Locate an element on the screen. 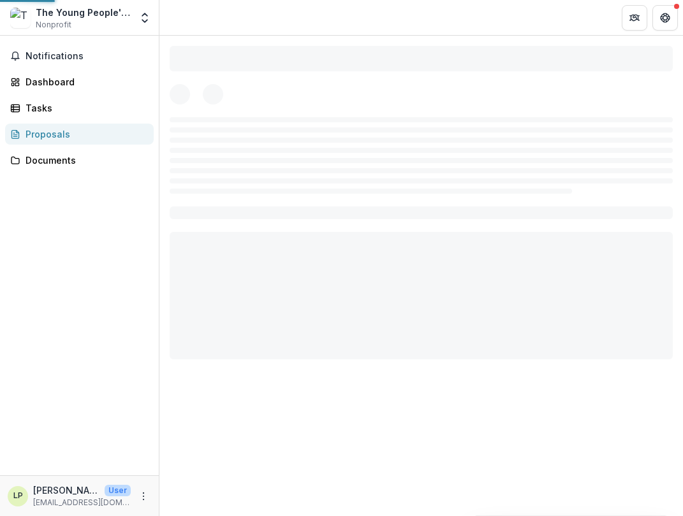 Image resolution: width=683 pixels, height=516 pixels. span: Notifications is located at coordinates (87, 56).